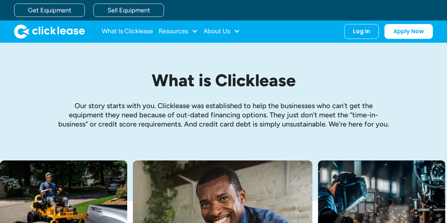  What do you see at coordinates (361, 31) in the screenshot?
I see `div: Log In` at bounding box center [361, 31].